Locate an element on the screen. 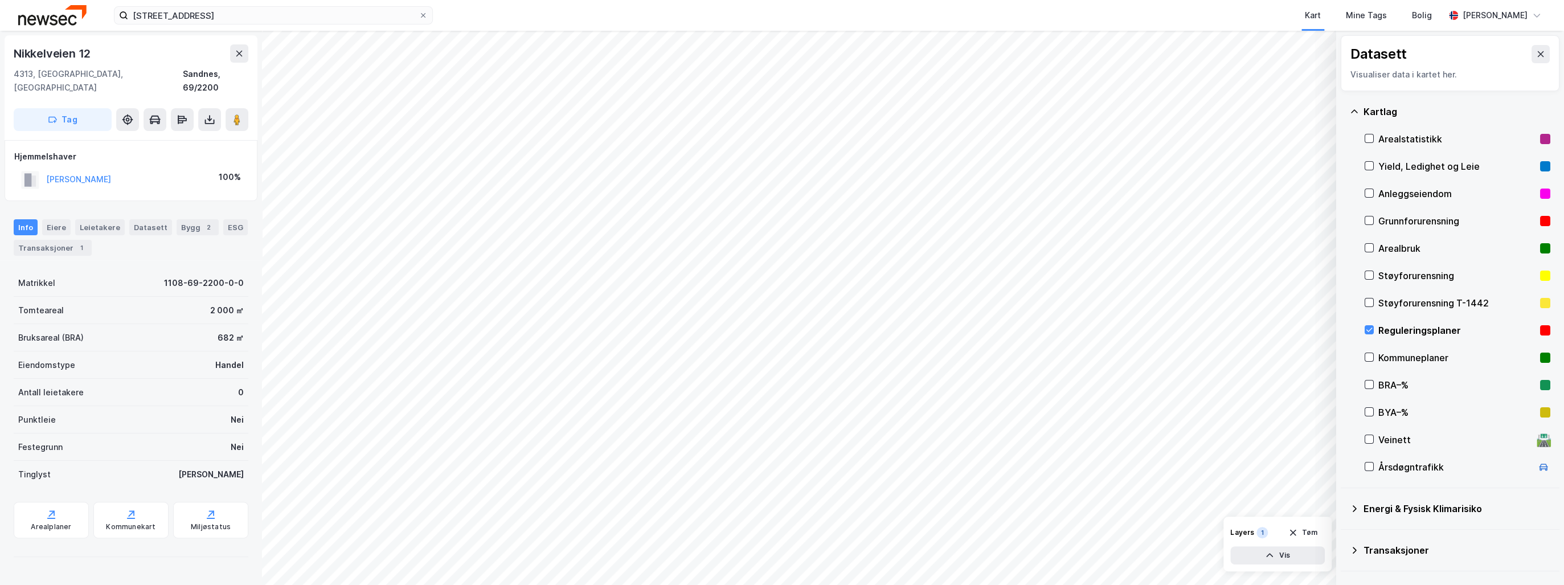 The width and height of the screenshot is (1564, 585). img: newsec-logo.f6e21ccffca1b3a03d2d.png is located at coordinates (52, 15).